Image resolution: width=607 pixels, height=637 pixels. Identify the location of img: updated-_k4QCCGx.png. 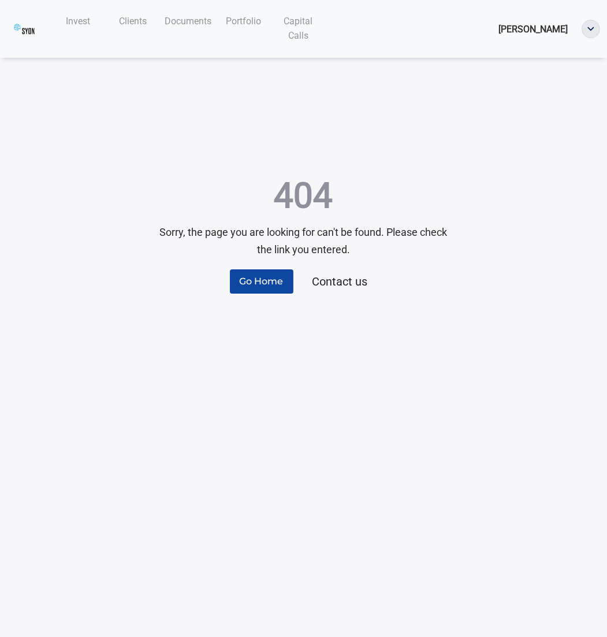
(24, 29).